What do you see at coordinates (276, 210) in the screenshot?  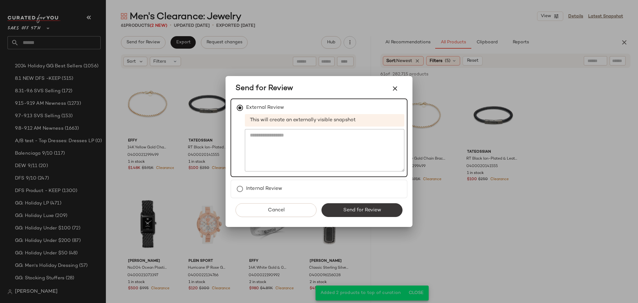 I see `span: Cancel` at bounding box center [276, 210].